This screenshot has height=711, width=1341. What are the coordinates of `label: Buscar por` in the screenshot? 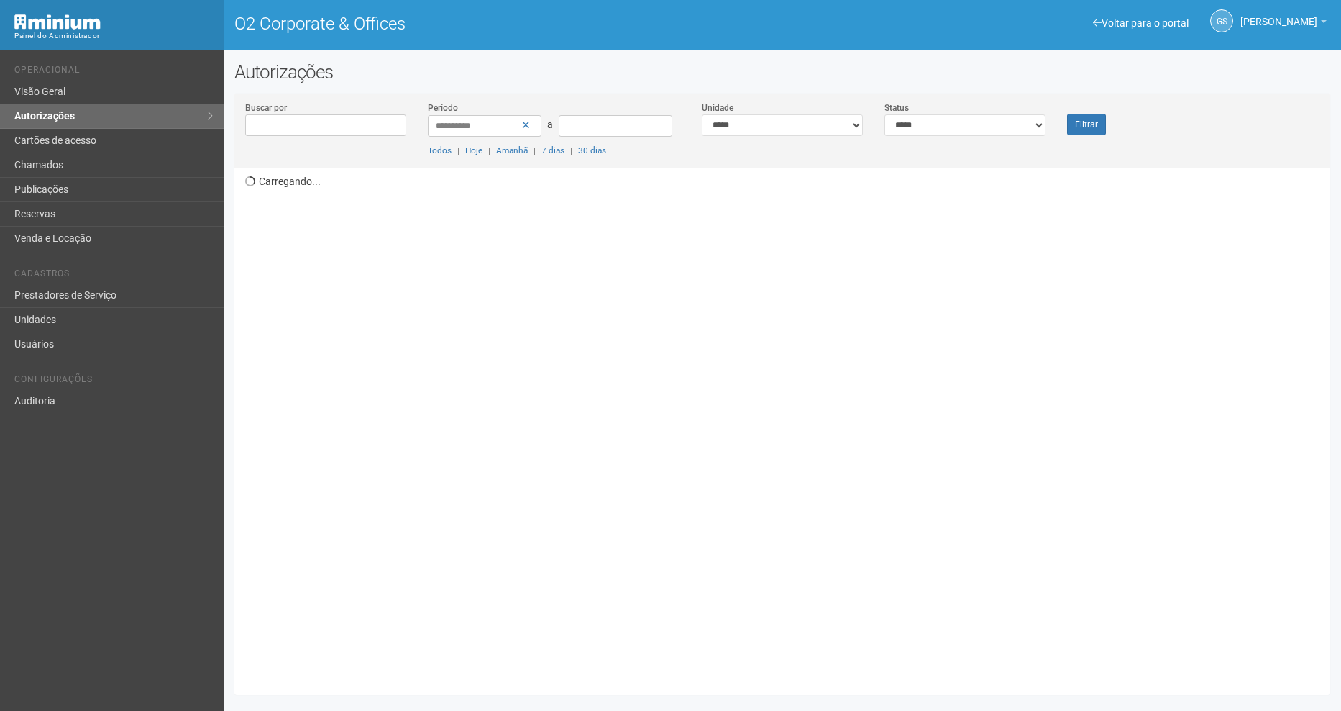 It's located at (266, 108).